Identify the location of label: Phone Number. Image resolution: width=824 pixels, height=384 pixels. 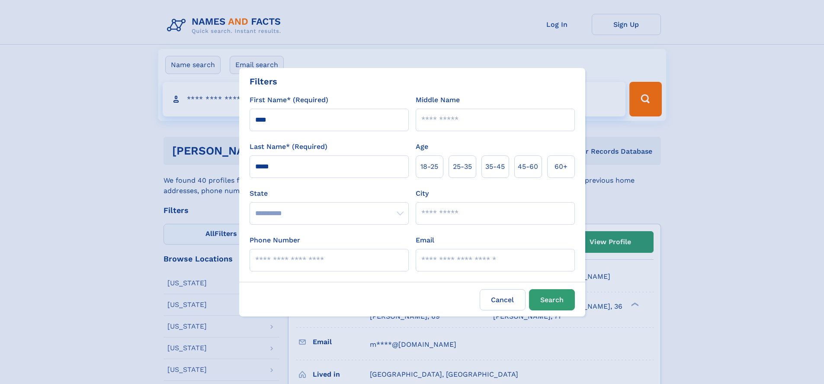
(275, 240).